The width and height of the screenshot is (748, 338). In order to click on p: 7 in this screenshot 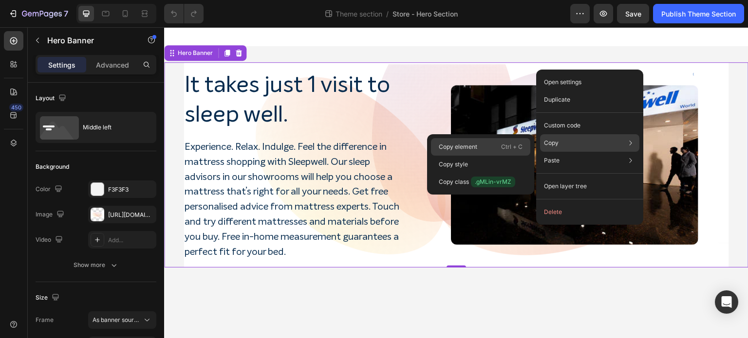, I will do `click(66, 14)`.